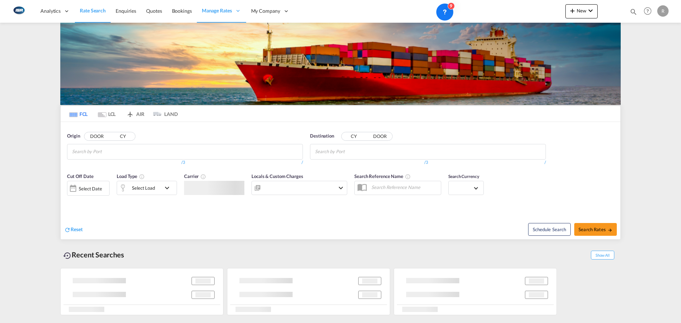 The image size is (681, 323). Describe the element at coordinates (595, 229) in the screenshot. I see `button: Search Ratesicon-arrow-right` at that location.